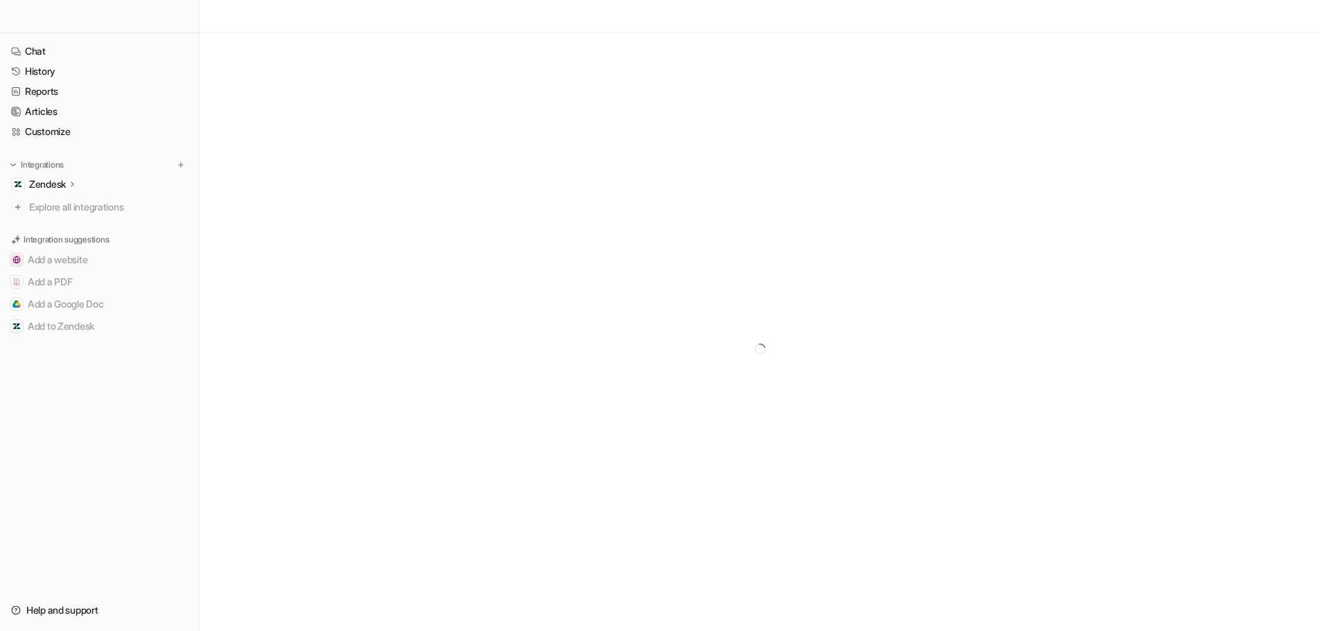 Image resolution: width=1320 pixels, height=631 pixels. Describe the element at coordinates (99, 282) in the screenshot. I see `button: Add a PDFAdd a PDF` at that location.